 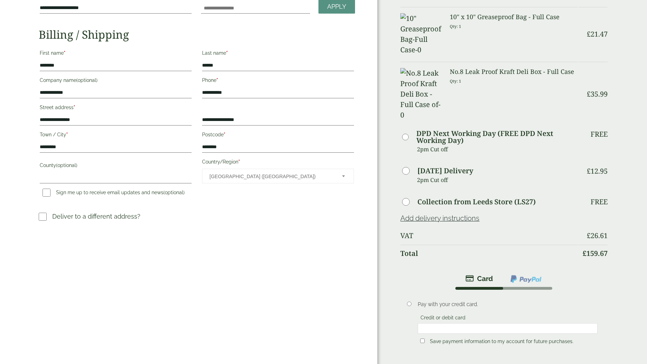 What do you see at coordinates (477, 202) in the screenshot?
I see `label: Collection from Leeds Store (LS27)` at bounding box center [477, 202].